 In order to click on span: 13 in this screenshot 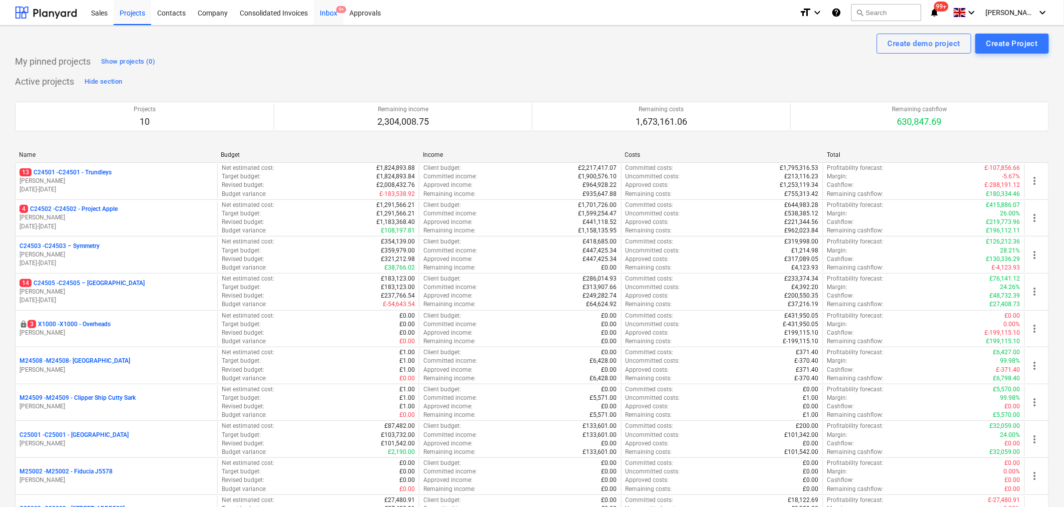, I will do `click(26, 172)`.